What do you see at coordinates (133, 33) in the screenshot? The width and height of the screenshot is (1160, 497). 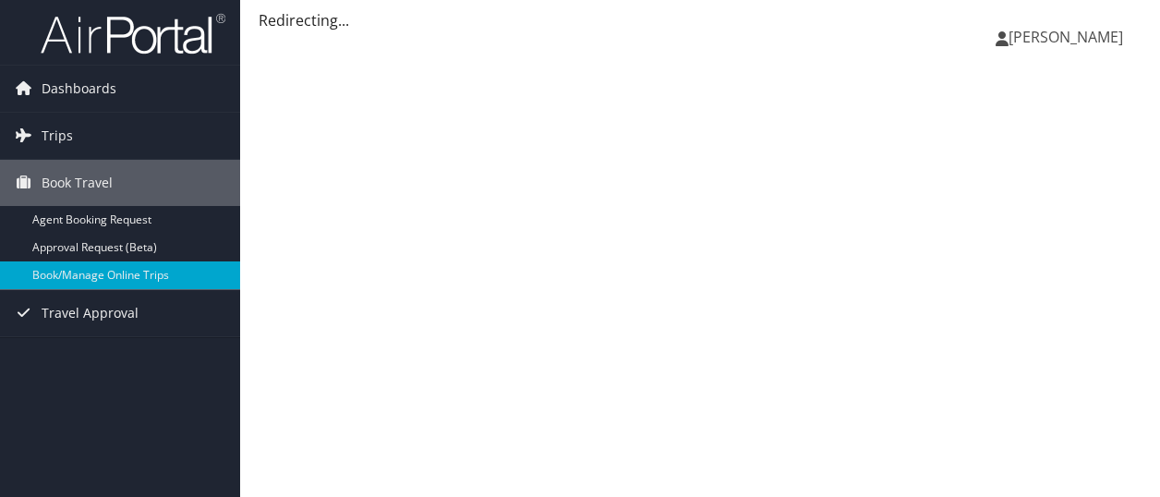 I see `img: airportal-logo.png` at bounding box center [133, 33].